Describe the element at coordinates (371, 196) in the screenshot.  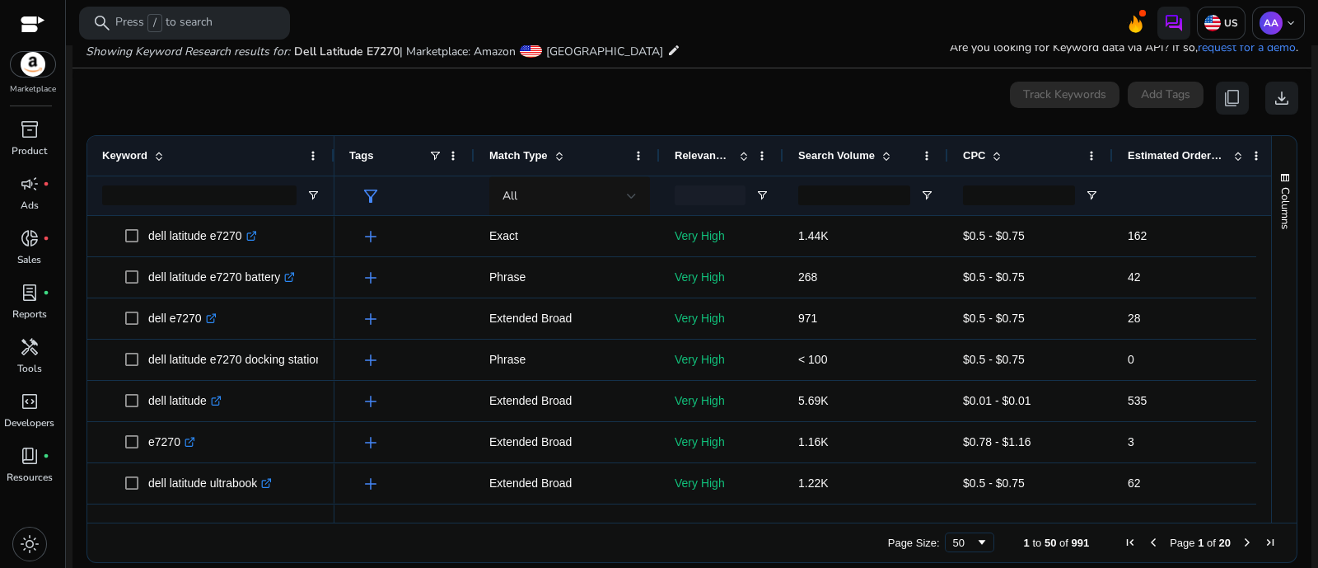
I see `span: filter_alt` at that location.